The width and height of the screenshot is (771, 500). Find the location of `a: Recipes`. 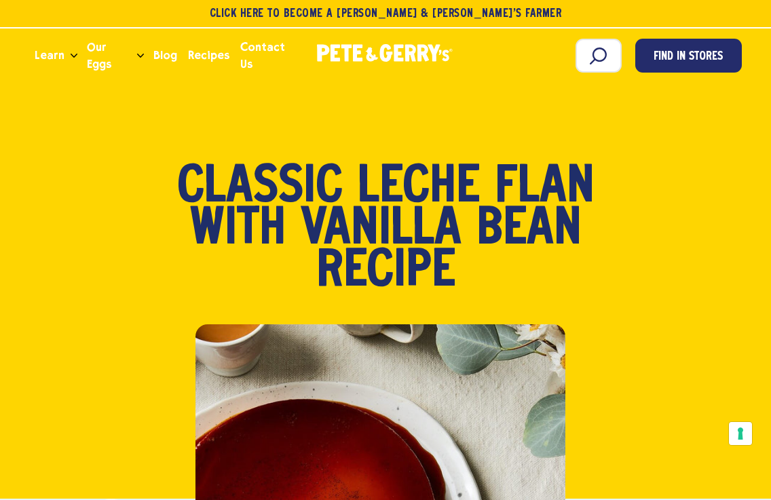

a: Recipes is located at coordinates (208, 56).